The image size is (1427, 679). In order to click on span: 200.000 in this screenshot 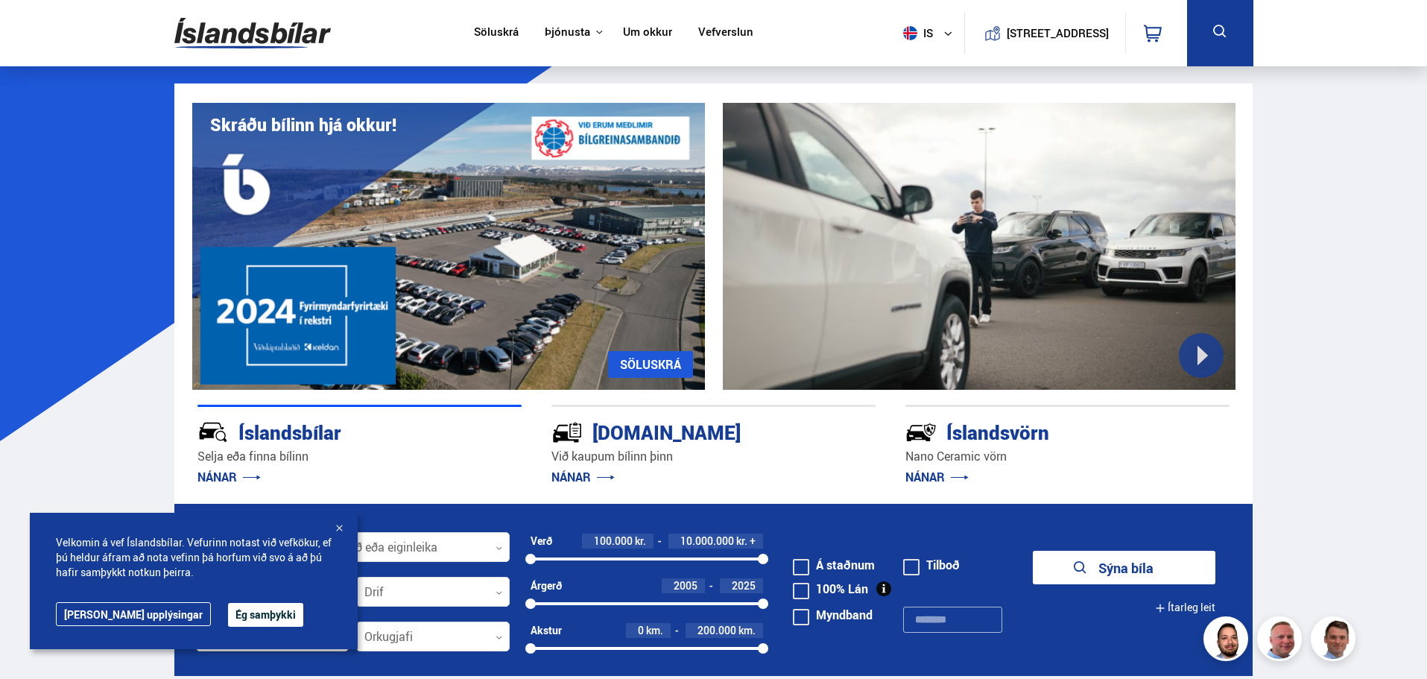, I will do `click(717, 629)`.